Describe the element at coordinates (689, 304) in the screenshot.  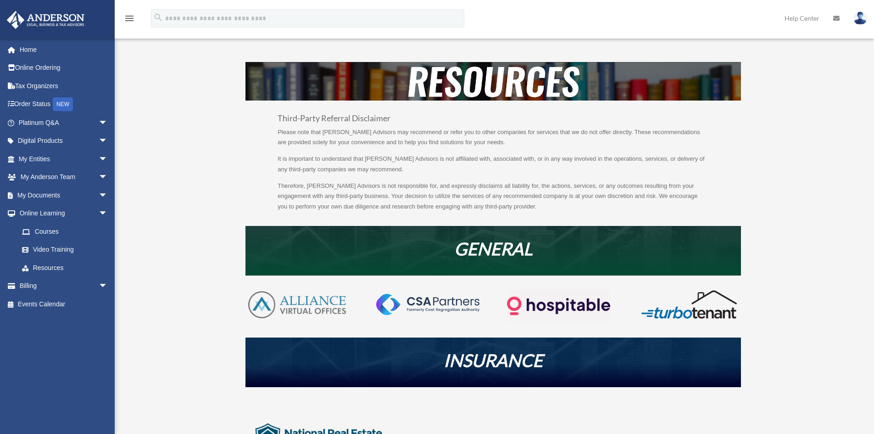
I see `img: turbotenant` at that location.